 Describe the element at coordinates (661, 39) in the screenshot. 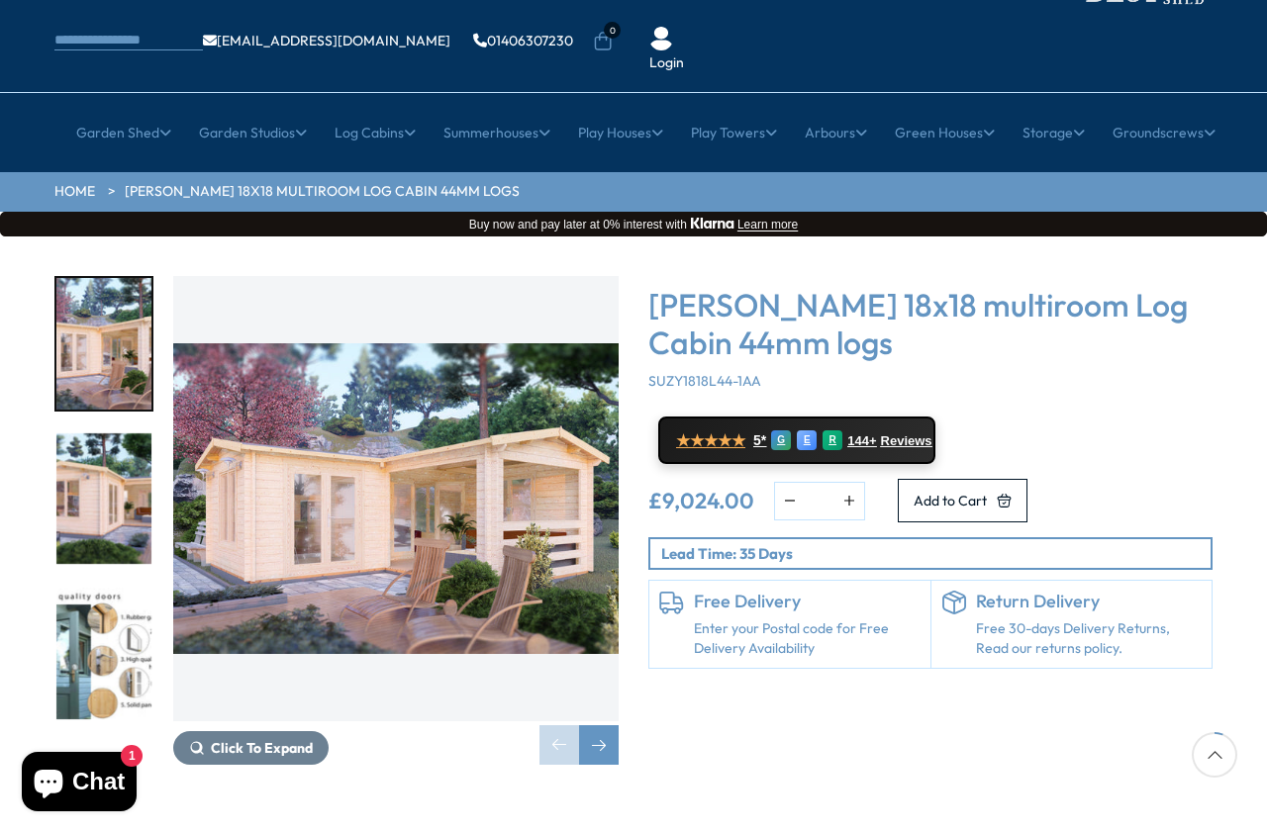

I see `img: User Icon` at that location.